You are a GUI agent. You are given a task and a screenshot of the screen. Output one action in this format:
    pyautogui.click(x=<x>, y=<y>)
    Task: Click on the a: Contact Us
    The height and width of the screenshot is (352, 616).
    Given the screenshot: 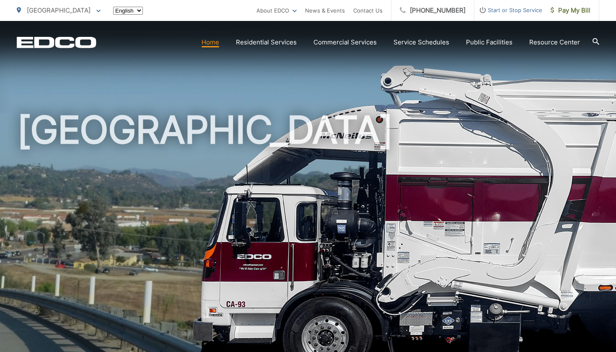 What is the action you would take?
    pyautogui.click(x=368, y=10)
    